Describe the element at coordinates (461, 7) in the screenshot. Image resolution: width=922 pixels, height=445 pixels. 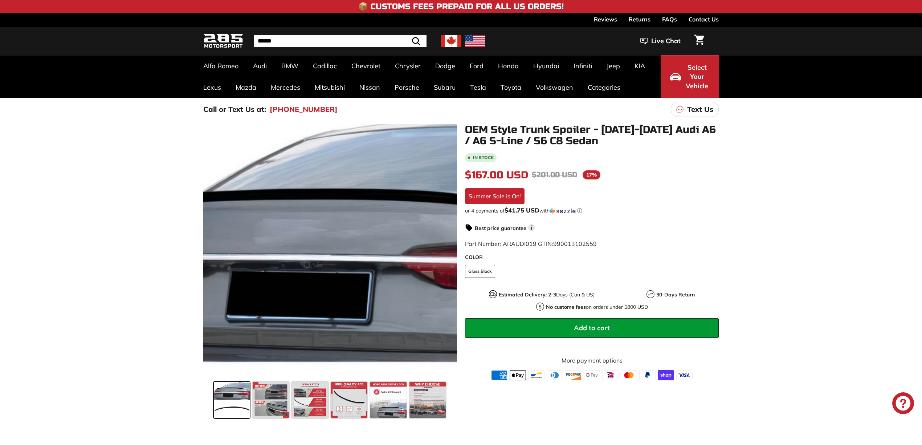
I see `h4: 📦 Customs Fees Prepaid for All US Orders!` at that location.